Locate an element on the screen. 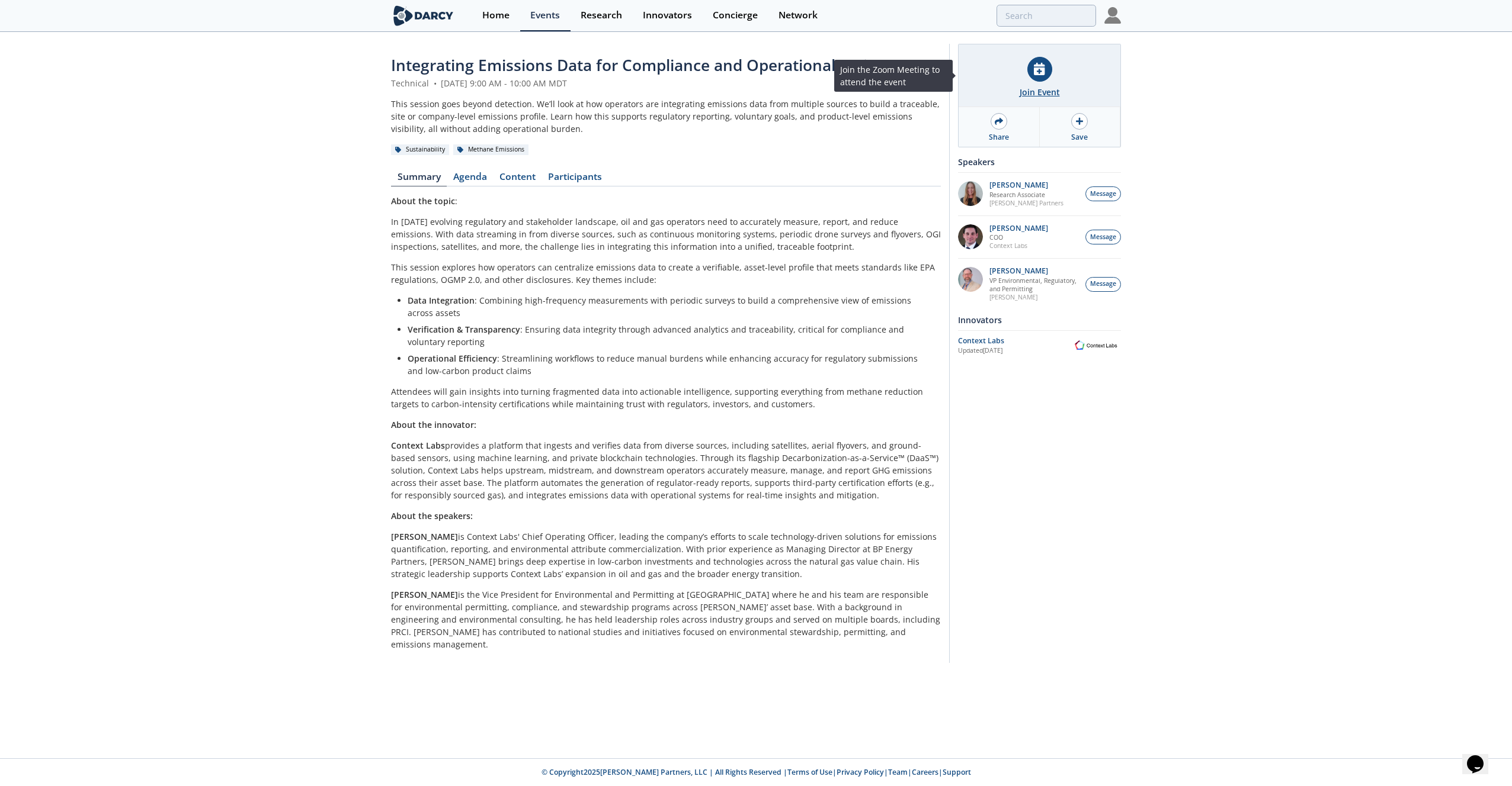 The width and height of the screenshot is (1512, 786). strong: About the speakers: is located at coordinates (432, 516).